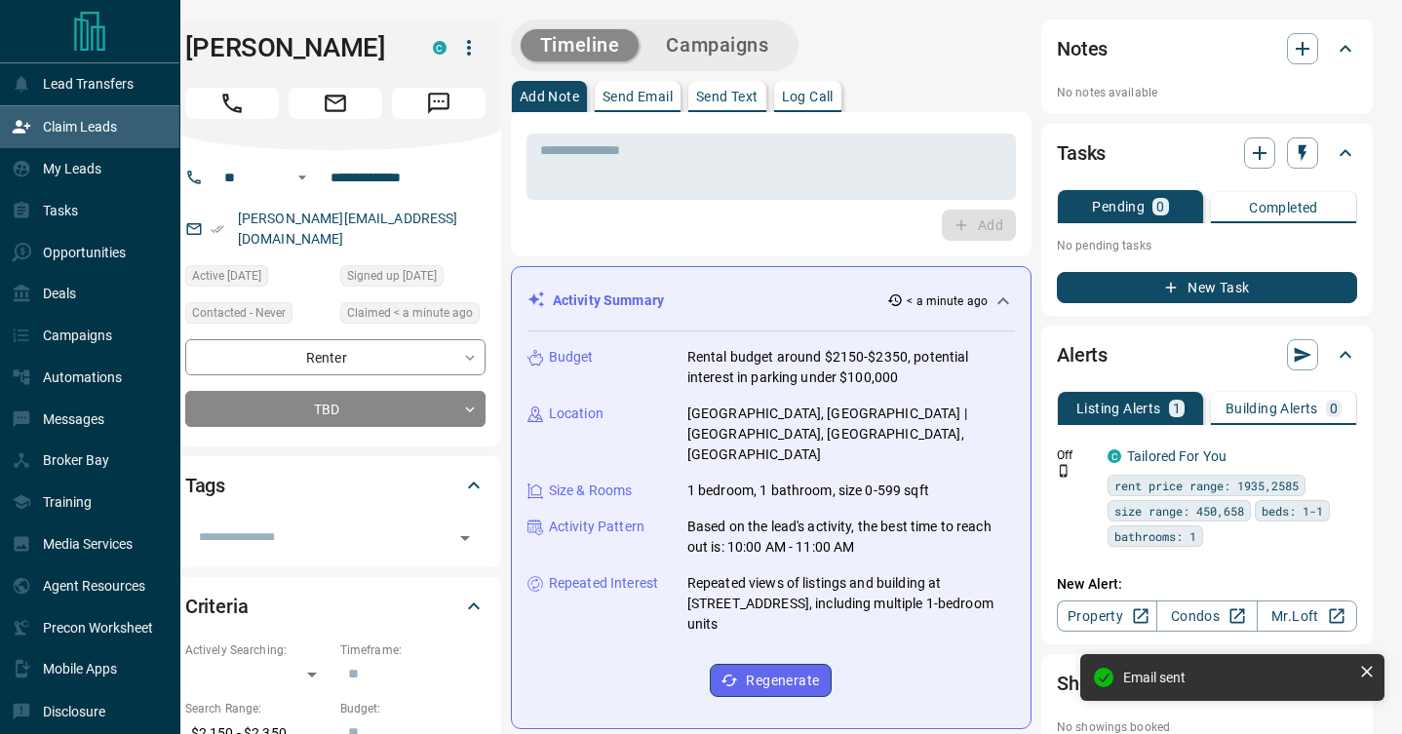  What do you see at coordinates (1106, 616) in the screenshot?
I see `a: Property` at bounding box center [1106, 616].